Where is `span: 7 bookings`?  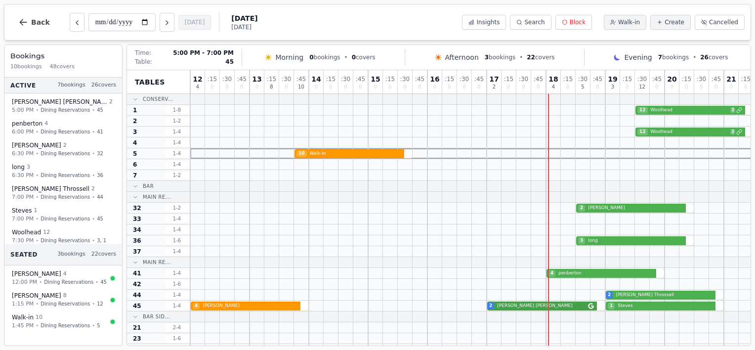
span: 7 bookings is located at coordinates (71, 85).